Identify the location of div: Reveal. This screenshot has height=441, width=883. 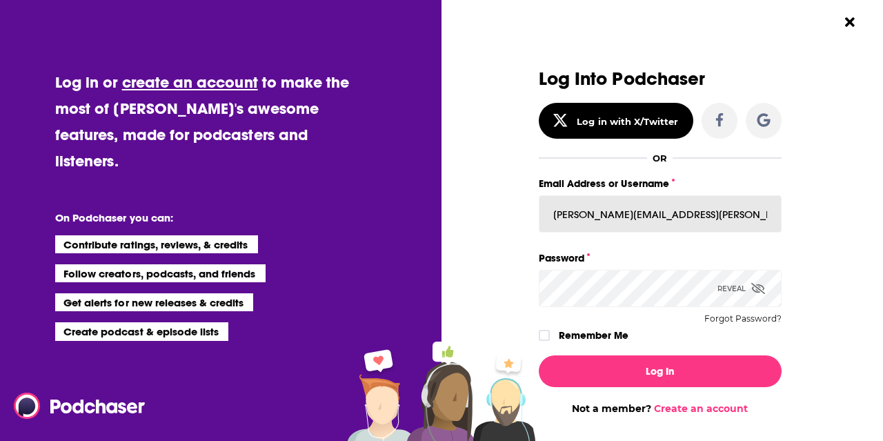
(741, 288).